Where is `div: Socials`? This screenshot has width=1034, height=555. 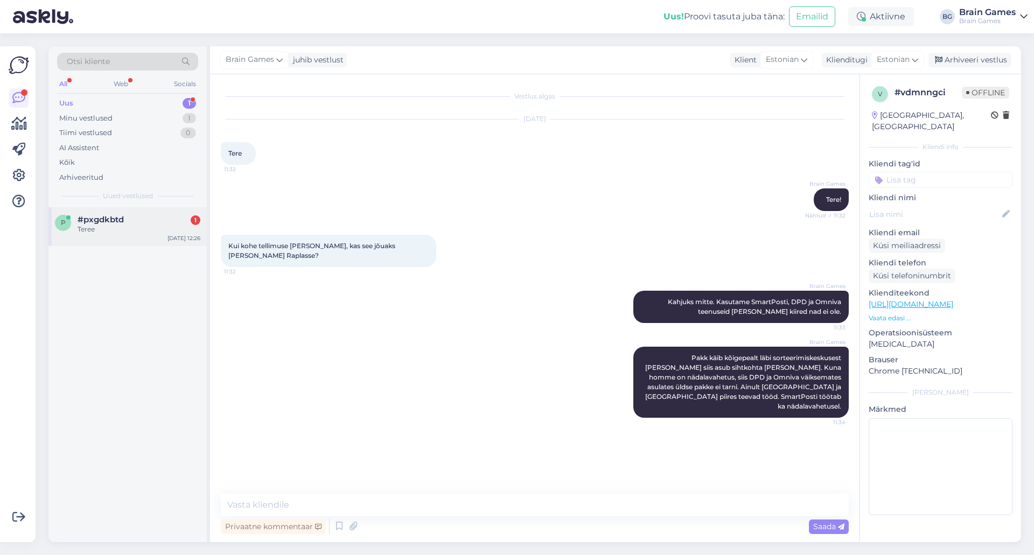 div: Socials is located at coordinates (185, 84).